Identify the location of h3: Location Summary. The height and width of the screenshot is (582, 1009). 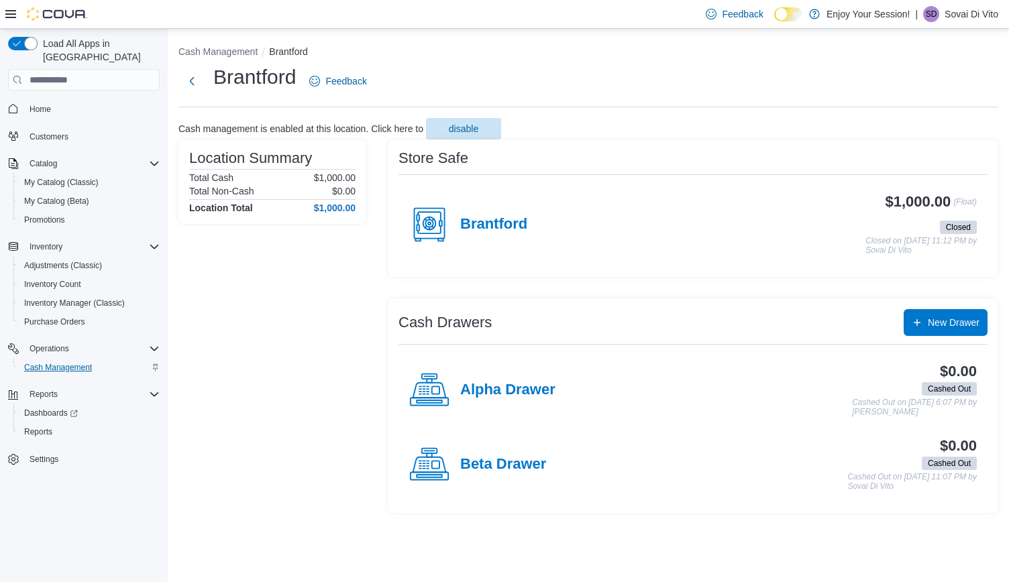
(250, 158).